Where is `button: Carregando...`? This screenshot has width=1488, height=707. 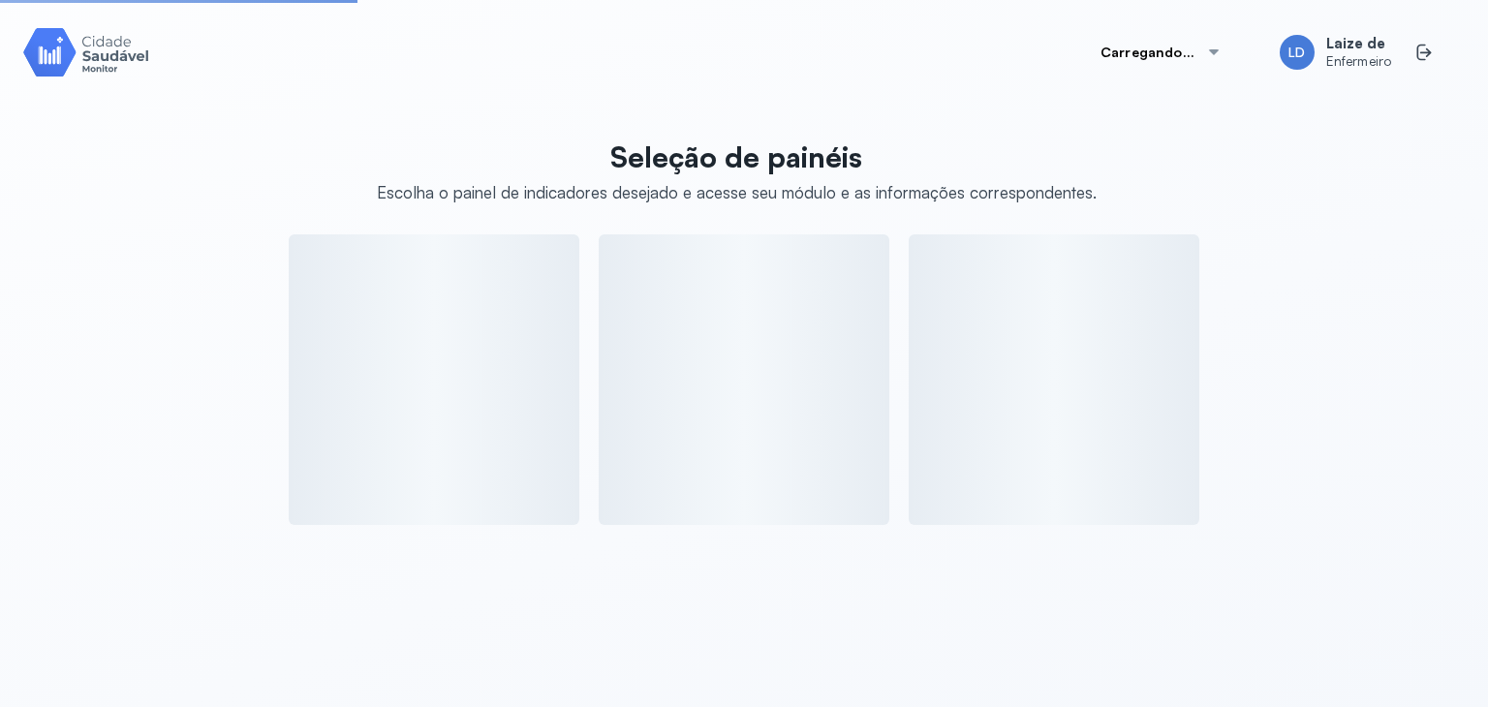
button: Carregando... is located at coordinates (1161, 52).